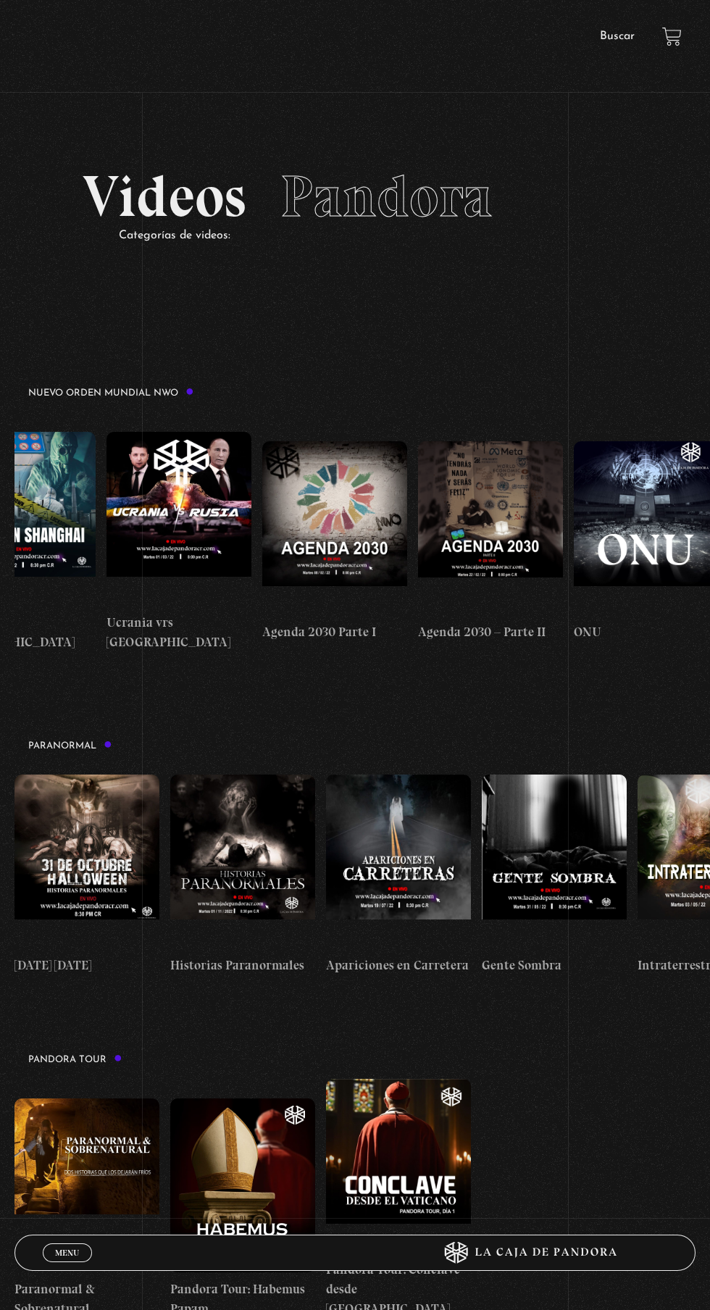  Describe the element at coordinates (243, 965) in the screenshot. I see `h4: Historias Paranormales` at that location.